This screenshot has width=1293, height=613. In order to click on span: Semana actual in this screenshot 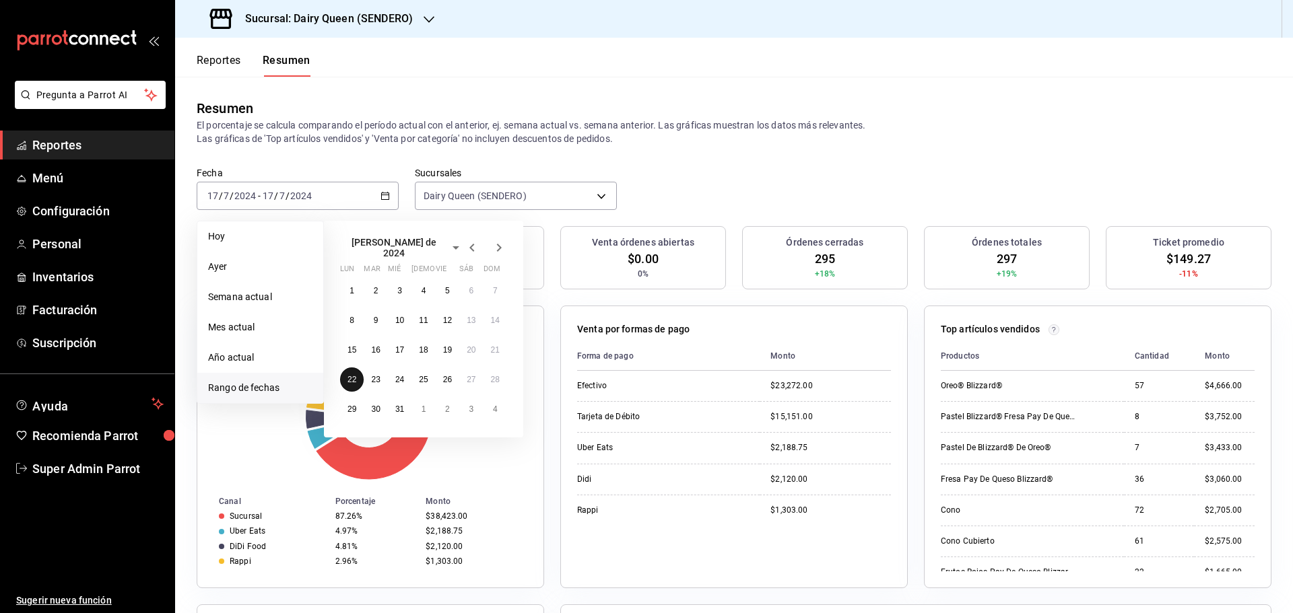, I will do `click(260, 297)`.